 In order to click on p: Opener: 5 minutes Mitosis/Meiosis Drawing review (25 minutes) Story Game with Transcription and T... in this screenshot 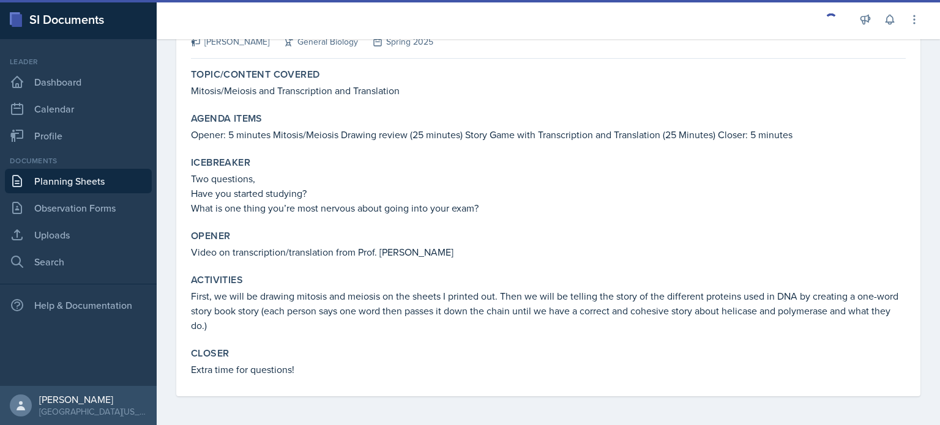, I will do `click(548, 135)`.